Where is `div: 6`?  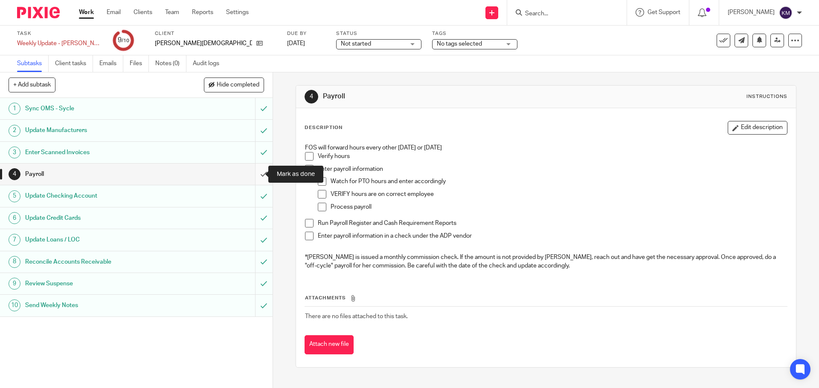
div: 6 is located at coordinates (14, 218).